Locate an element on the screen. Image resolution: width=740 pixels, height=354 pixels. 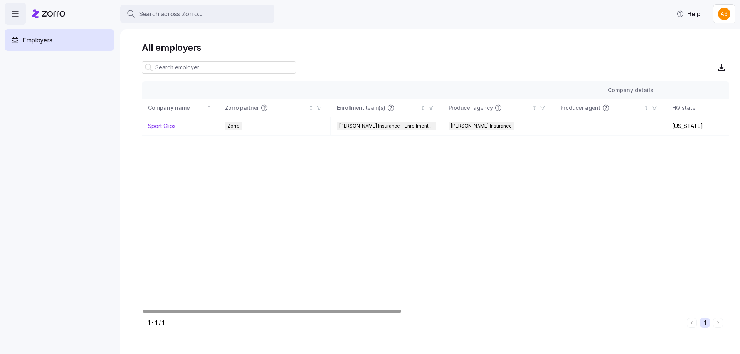
span: Producer agency is located at coordinates (471, 108).